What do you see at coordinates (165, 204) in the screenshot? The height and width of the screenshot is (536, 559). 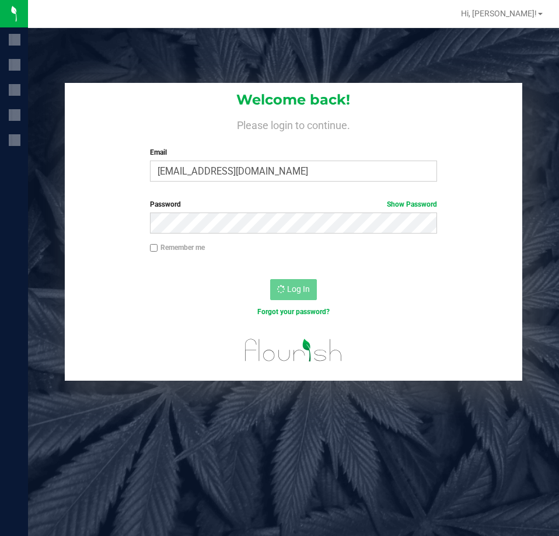 I see `span: Password` at bounding box center [165, 204].